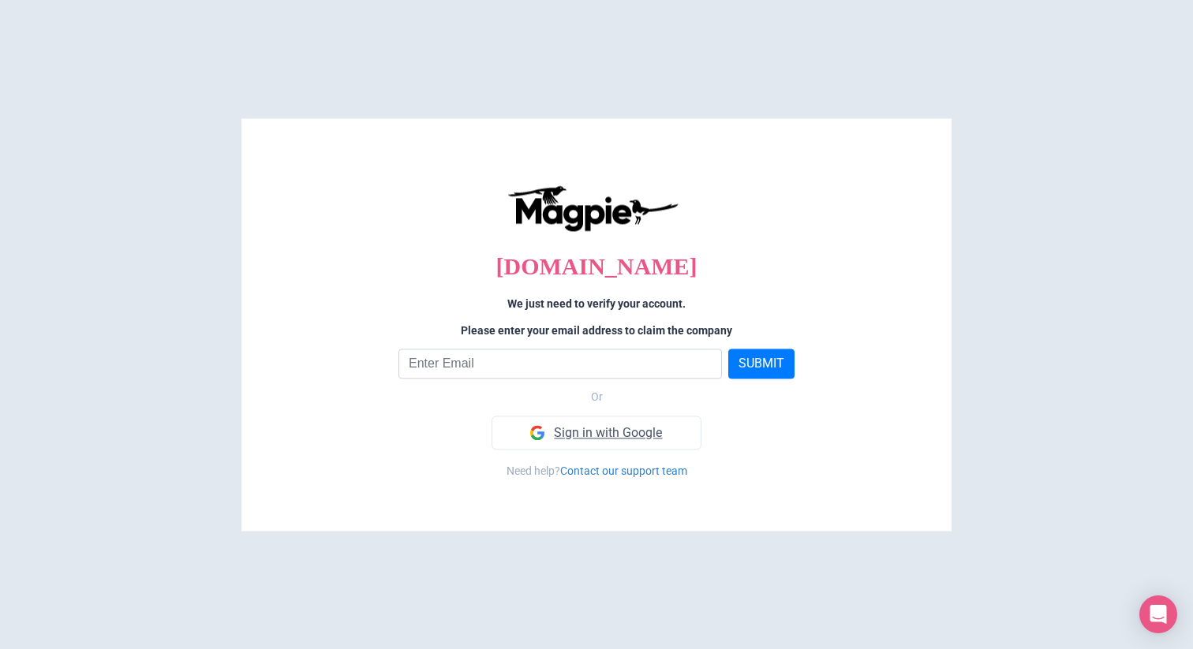  I want to click on p: We just need to verify your account., so click(597, 304).